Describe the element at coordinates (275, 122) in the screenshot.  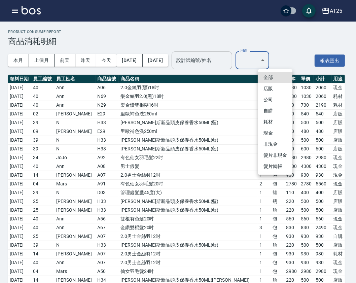
I see `li: 耗材` at that location.